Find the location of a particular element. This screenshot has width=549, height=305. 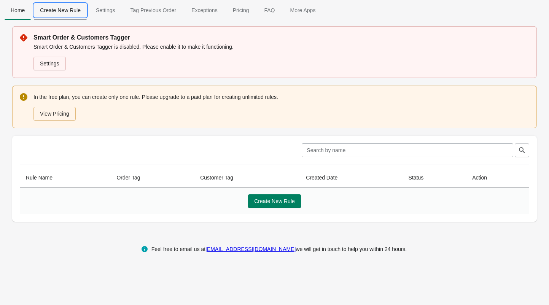

span: FAQ is located at coordinates (269, 10).